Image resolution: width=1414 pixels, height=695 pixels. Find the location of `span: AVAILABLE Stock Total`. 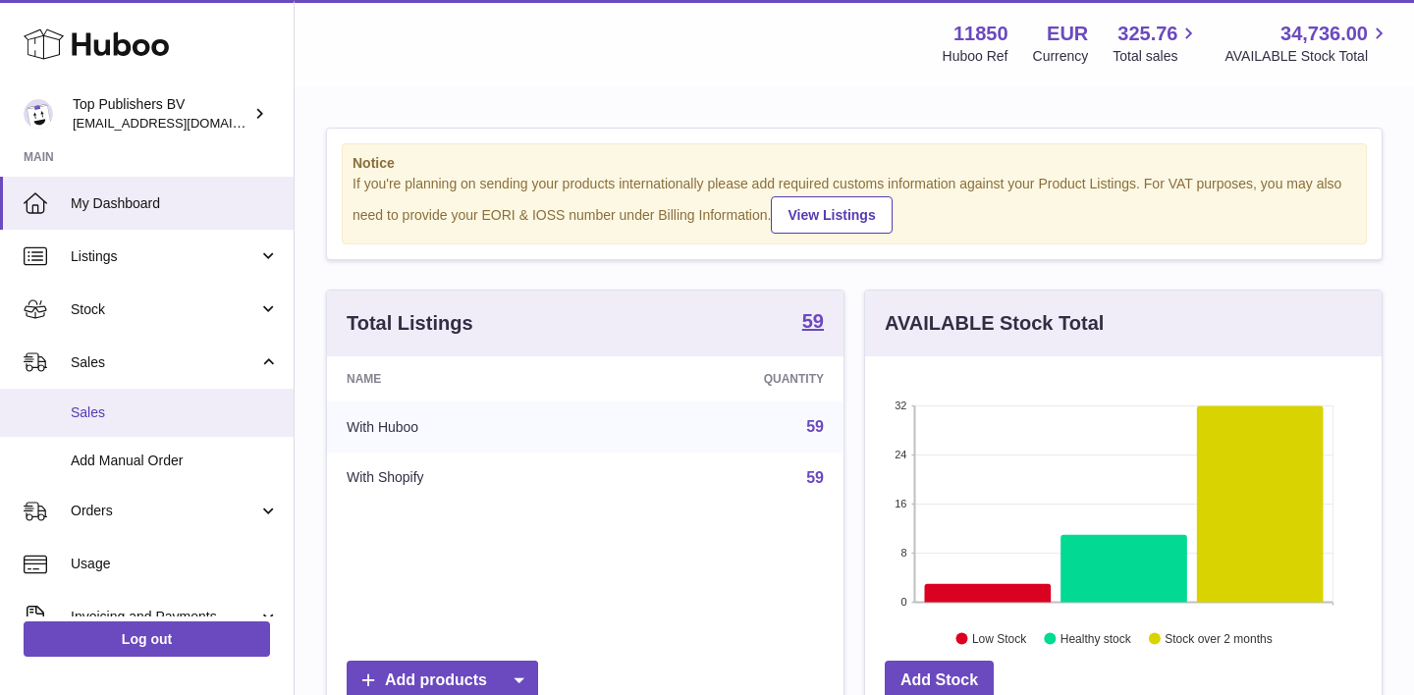

span: AVAILABLE Stock Total is located at coordinates (1307, 56).